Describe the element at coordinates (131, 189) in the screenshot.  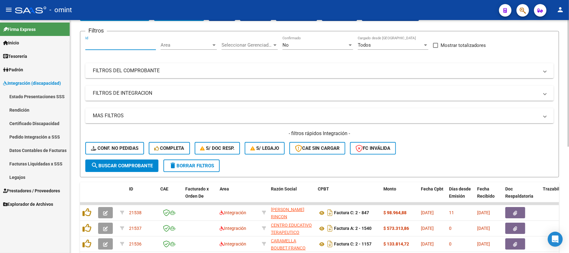
I see `span: ID` at that location.